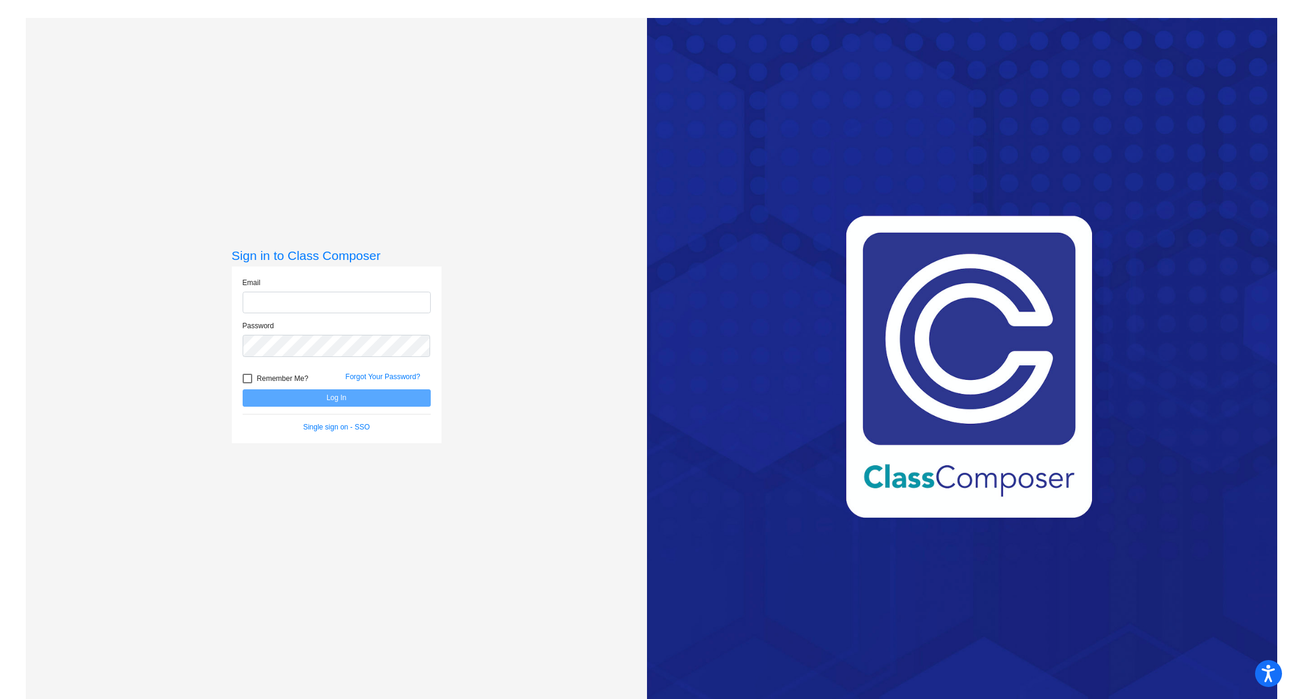  What do you see at coordinates (252, 283) in the screenshot?
I see `label: Email` at bounding box center [252, 283].